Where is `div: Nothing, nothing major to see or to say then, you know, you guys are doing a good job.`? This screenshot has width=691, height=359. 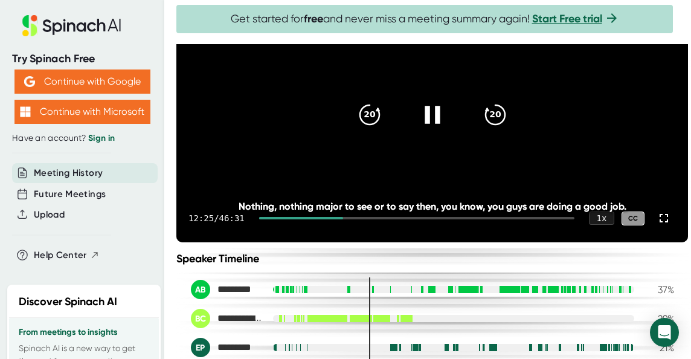 div: Nothing, nothing major to see or to say then, you know, you guys are doing a good job. is located at coordinates (432, 206).